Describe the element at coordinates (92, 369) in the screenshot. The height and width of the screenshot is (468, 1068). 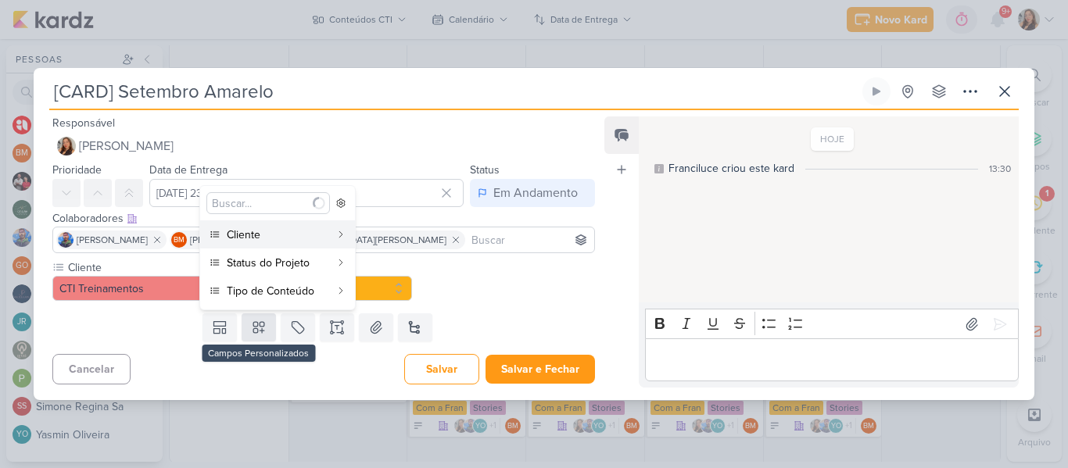
I see `button: Cancelar` at that location.